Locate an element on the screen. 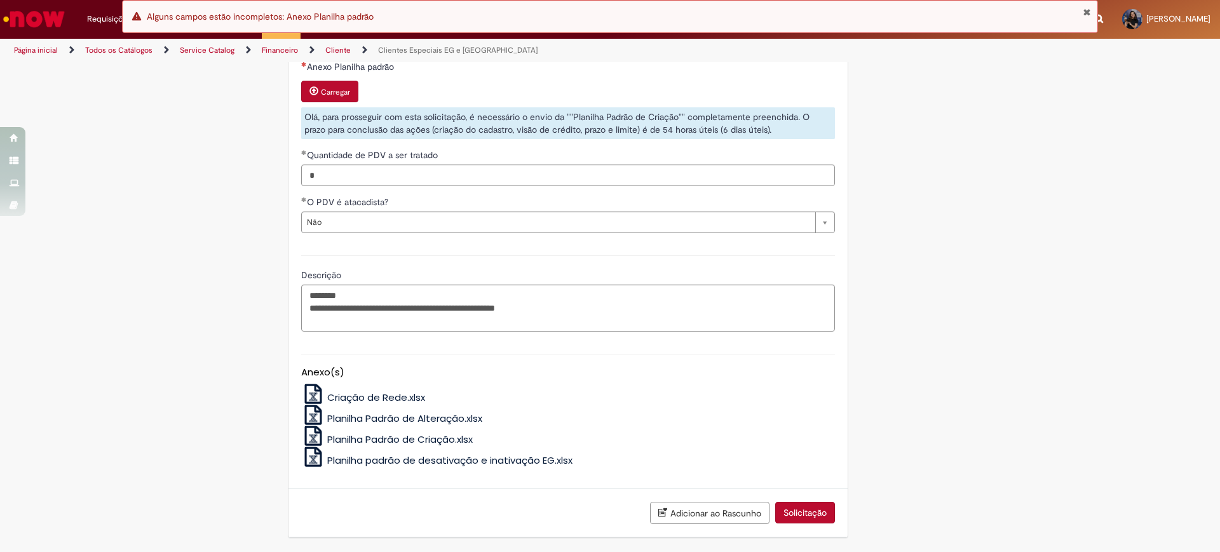  a: Financeiro is located at coordinates (280, 50).